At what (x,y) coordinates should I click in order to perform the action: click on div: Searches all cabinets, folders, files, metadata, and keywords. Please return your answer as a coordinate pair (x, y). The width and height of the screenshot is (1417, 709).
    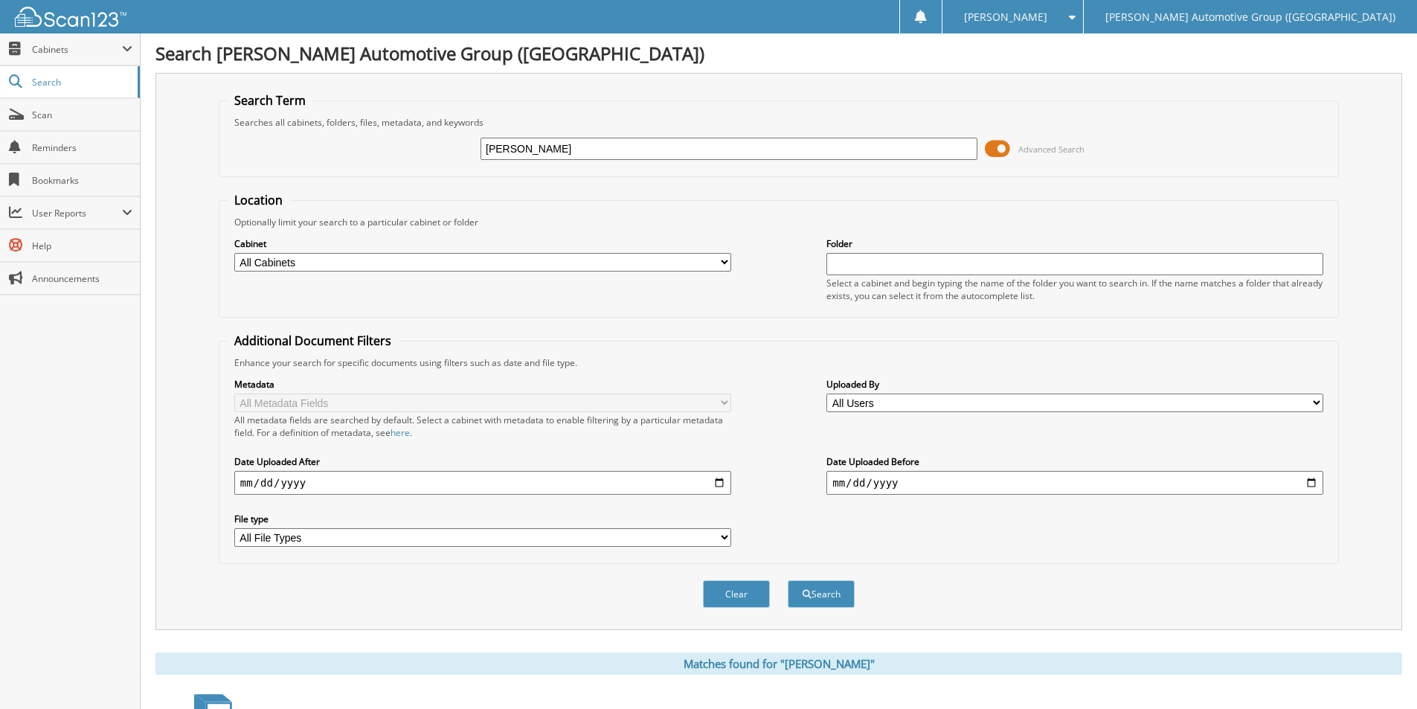
    Looking at the image, I should click on (779, 122).